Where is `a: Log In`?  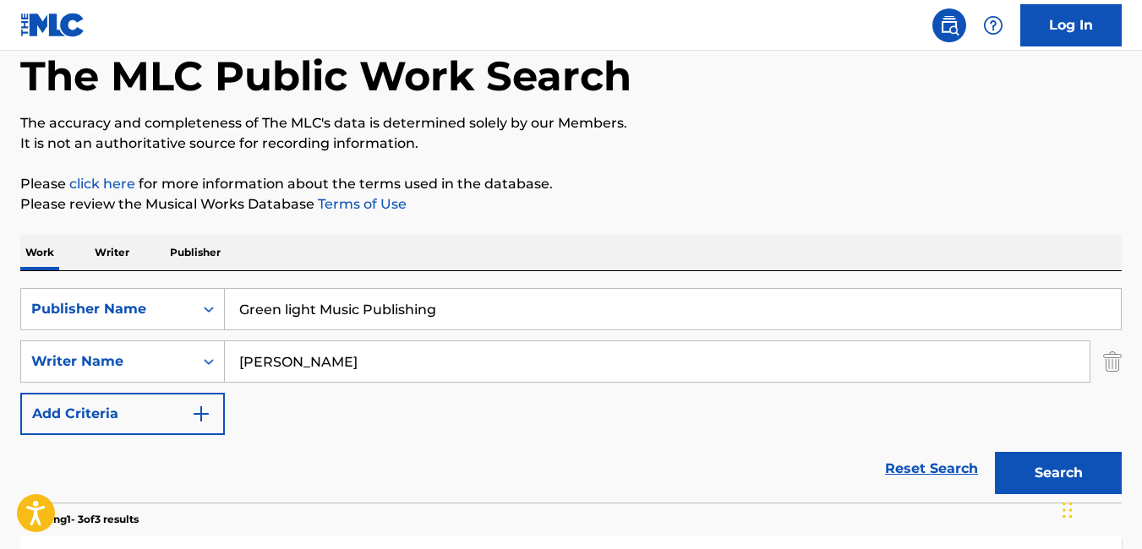 a: Log In is located at coordinates (1071, 25).